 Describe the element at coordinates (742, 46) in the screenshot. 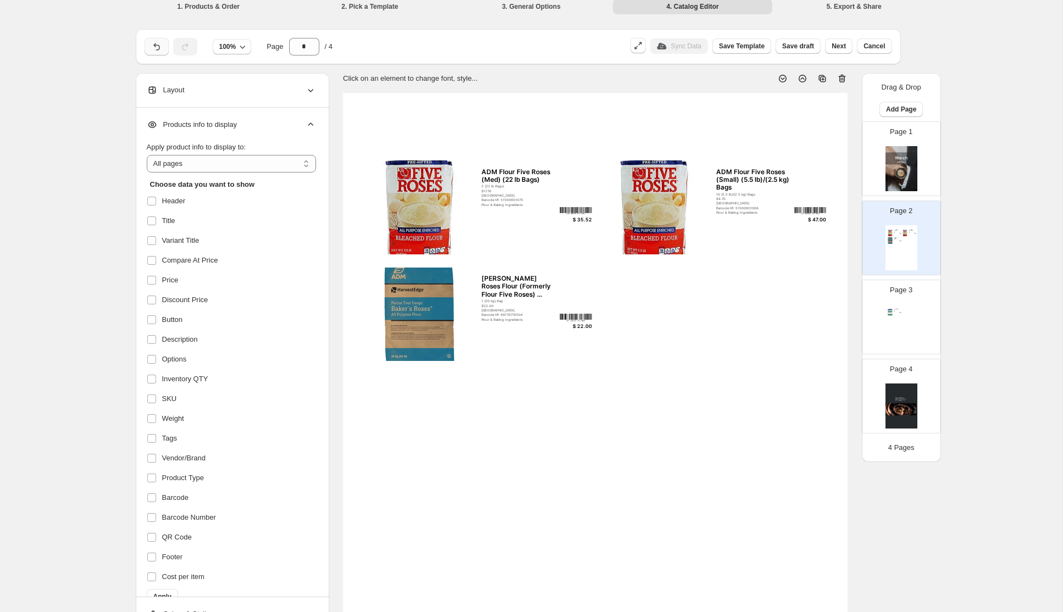

I see `button: Save Template` at that location.